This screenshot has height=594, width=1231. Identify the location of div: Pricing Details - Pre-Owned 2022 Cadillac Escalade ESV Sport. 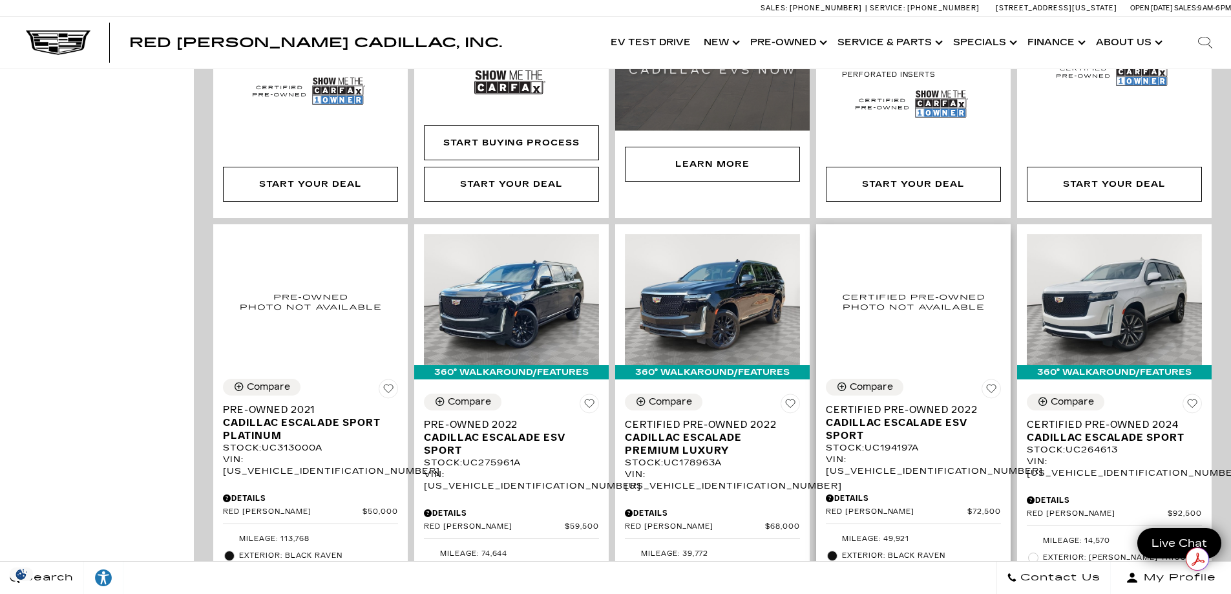
(511, 513).